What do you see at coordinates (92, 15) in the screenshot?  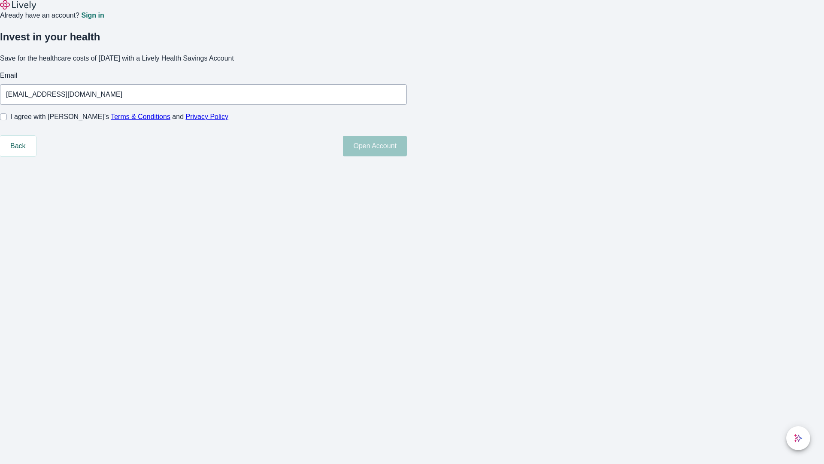 I see `a: Sign in` at bounding box center [92, 15].